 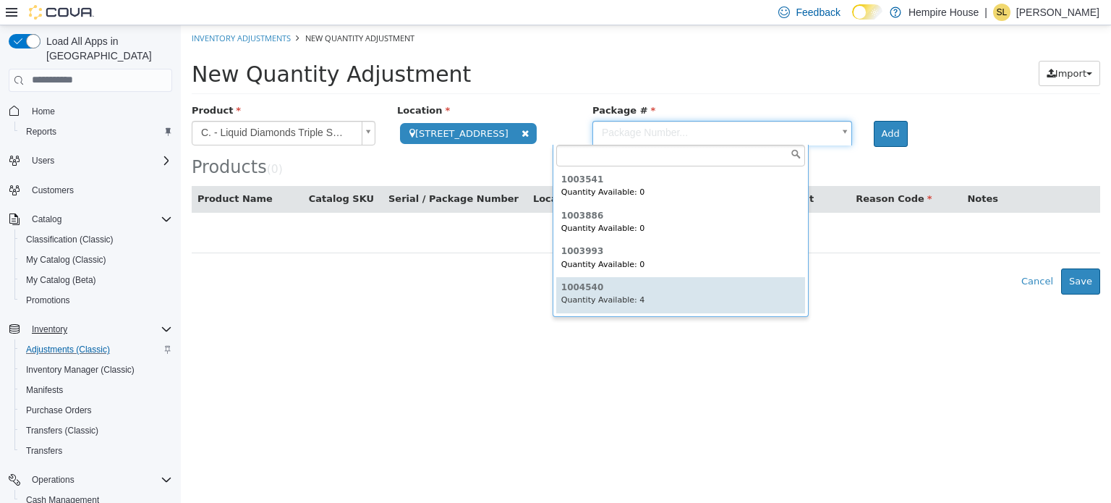 What do you see at coordinates (61, 12) in the screenshot?
I see `img: Cova` at bounding box center [61, 12].